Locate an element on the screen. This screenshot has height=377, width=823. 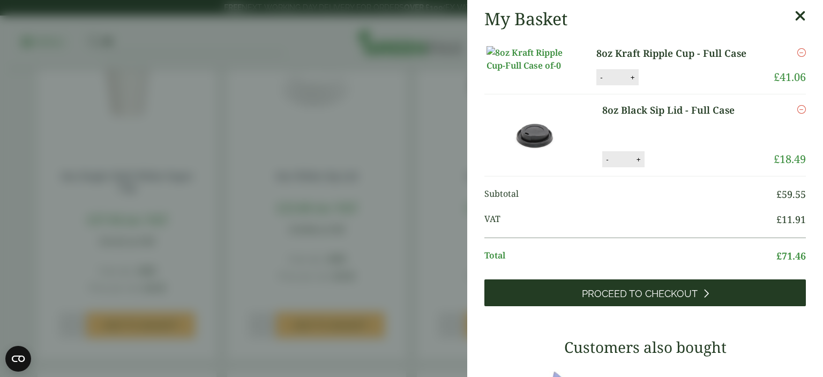
bdi: 11.91 is located at coordinates (791, 219).